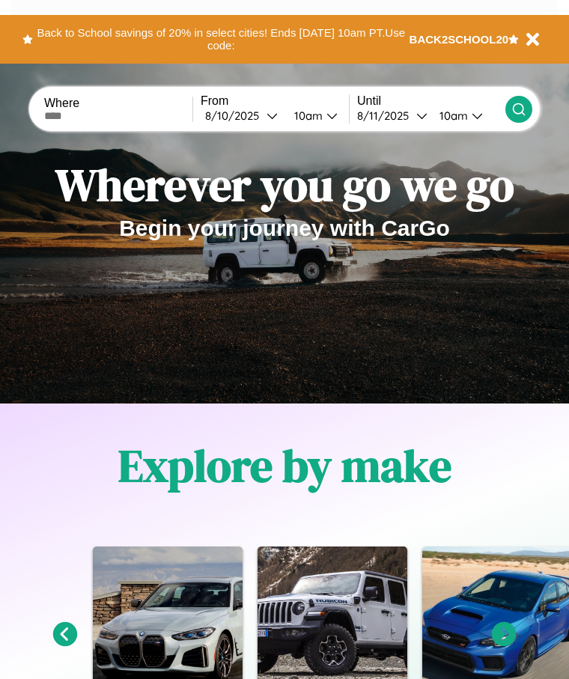 This screenshot has width=569, height=679. Describe the element at coordinates (431, 101) in the screenshot. I see `label: Until` at that location.